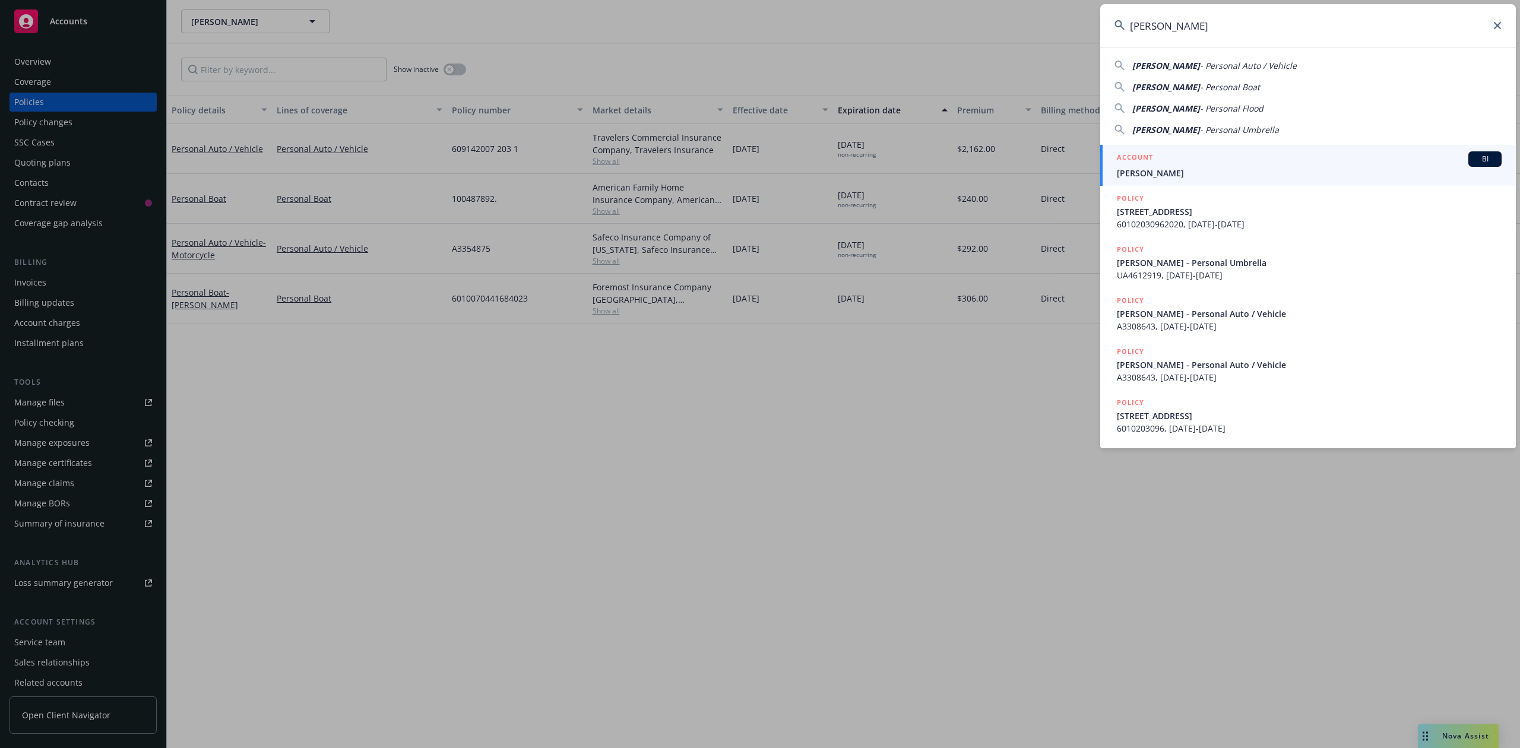  What do you see at coordinates (1248, 65) in the screenshot?
I see `span: - Personal Auto / Vehicle` at bounding box center [1248, 65].